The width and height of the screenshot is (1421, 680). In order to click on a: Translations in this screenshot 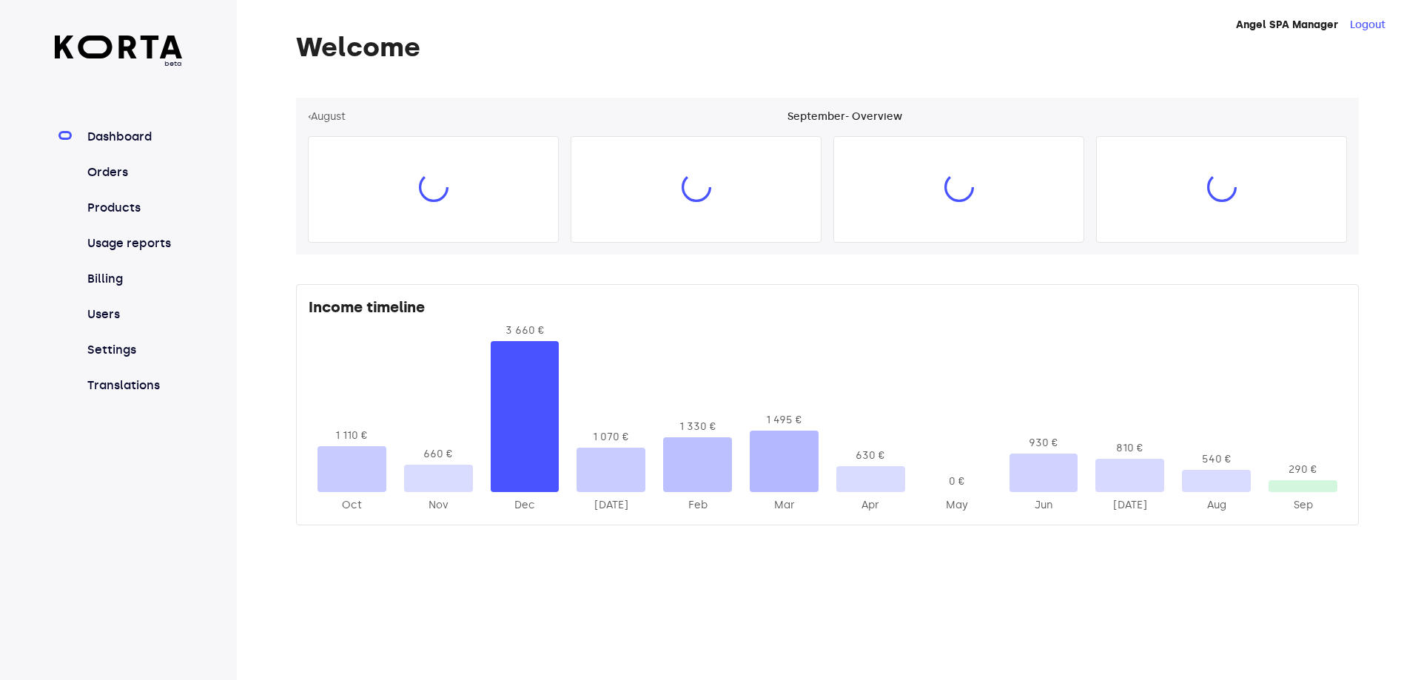, I will do `click(133, 386)`.